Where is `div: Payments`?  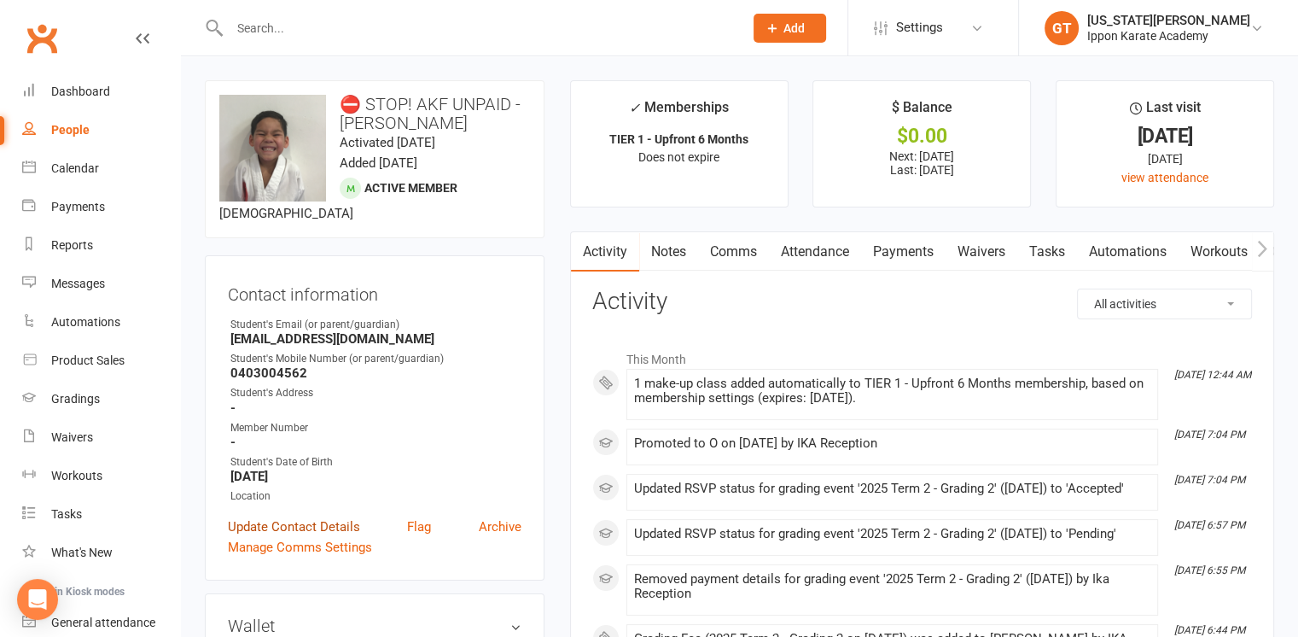 div: Payments is located at coordinates (78, 207).